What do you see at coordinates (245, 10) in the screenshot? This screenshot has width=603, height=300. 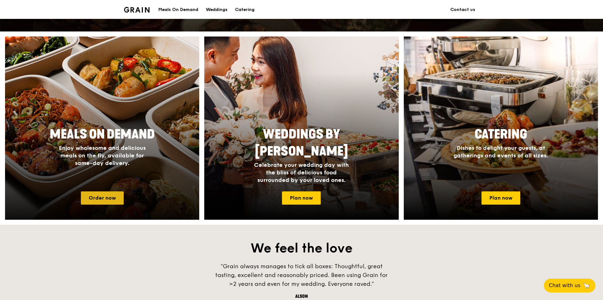 I see `div: Catering` at bounding box center [245, 10].